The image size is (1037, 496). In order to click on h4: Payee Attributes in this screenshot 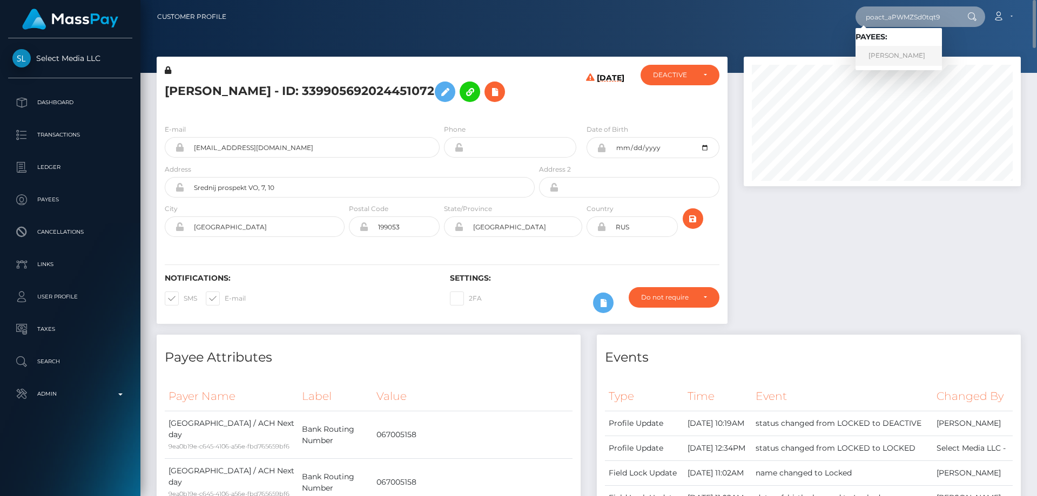, I will do `click(368, 358)`.